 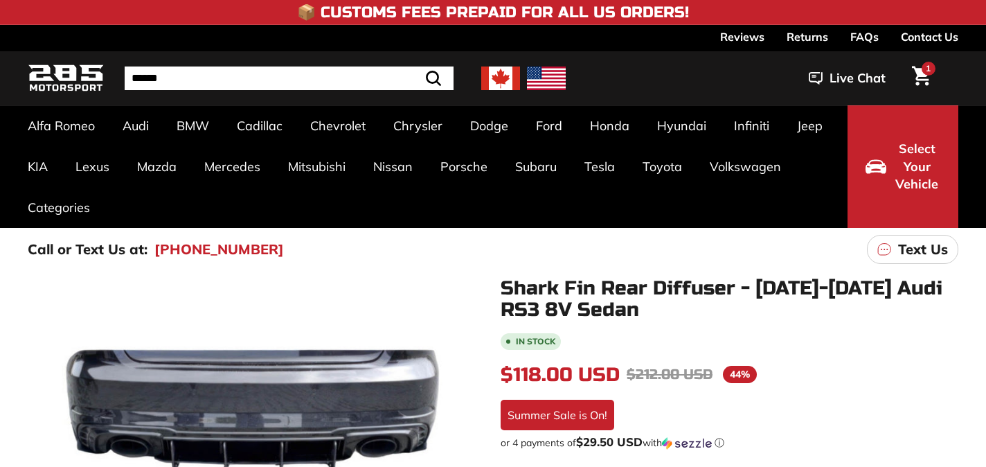 I want to click on a: Alfa Romeo, so click(x=61, y=125).